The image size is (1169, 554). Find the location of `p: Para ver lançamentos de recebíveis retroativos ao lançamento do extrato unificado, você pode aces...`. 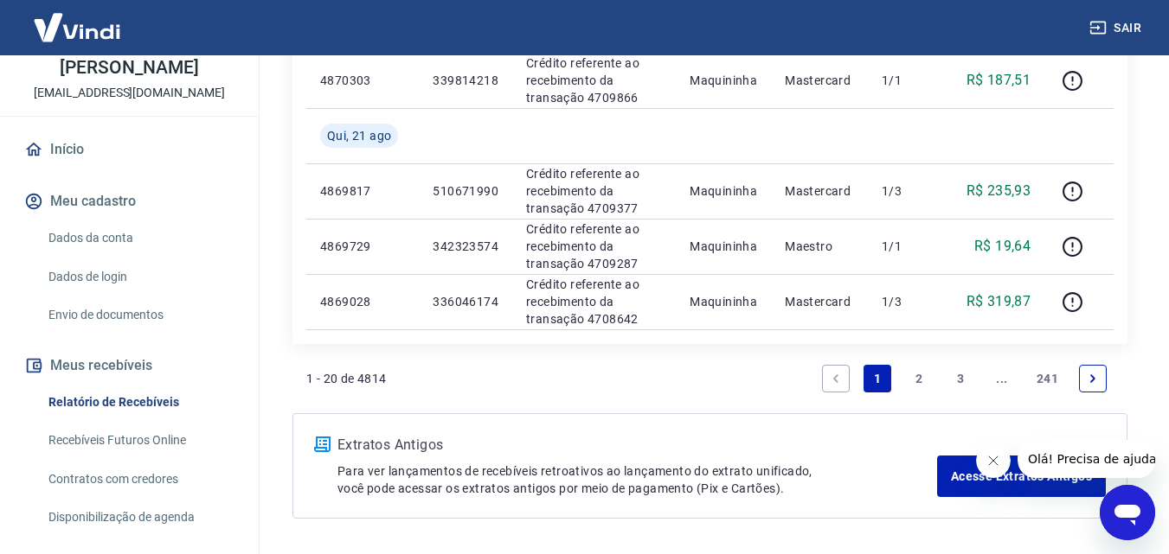

p: Para ver lançamentos de recebíveis retroativos ao lançamento do extrato unificado, você pode aces... is located at coordinates (637, 480).